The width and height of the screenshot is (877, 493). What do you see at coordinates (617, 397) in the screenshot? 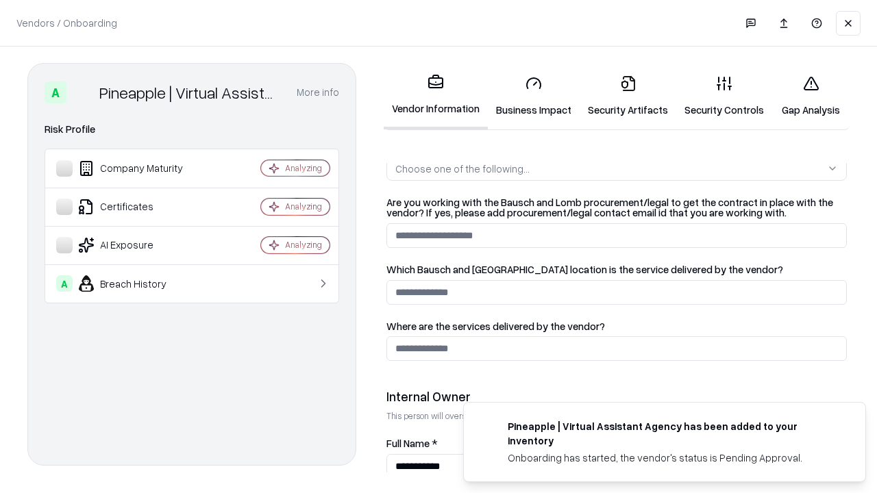
I see `div: Internal Owner` at bounding box center [617, 397].